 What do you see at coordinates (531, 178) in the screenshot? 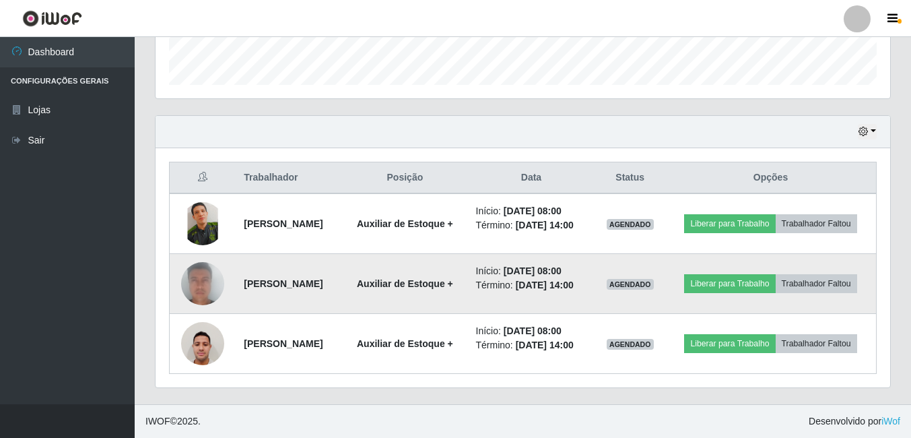
I see `th: Data` at bounding box center [531, 178].